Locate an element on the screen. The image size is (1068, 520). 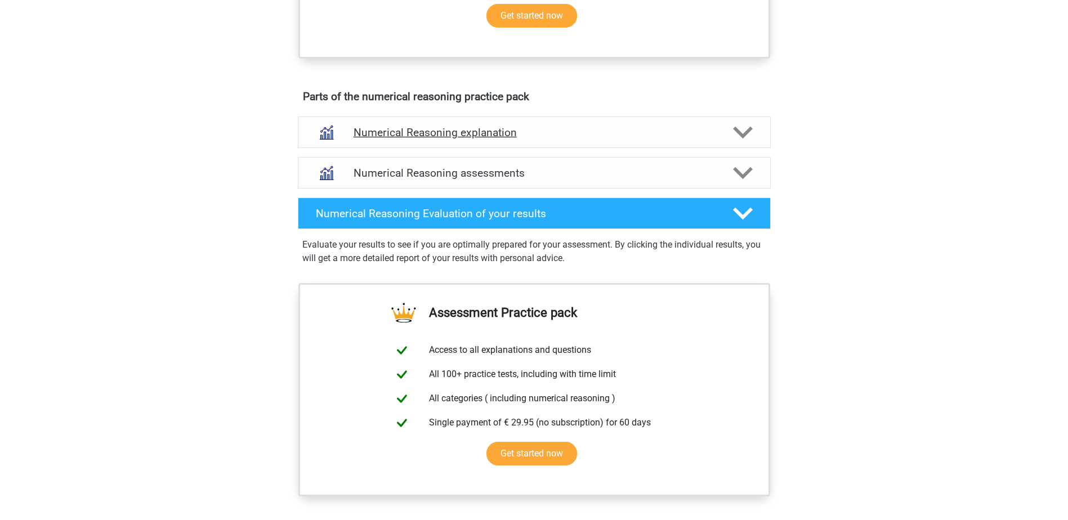
img: numerical reasoning assessments is located at coordinates (326, 173).